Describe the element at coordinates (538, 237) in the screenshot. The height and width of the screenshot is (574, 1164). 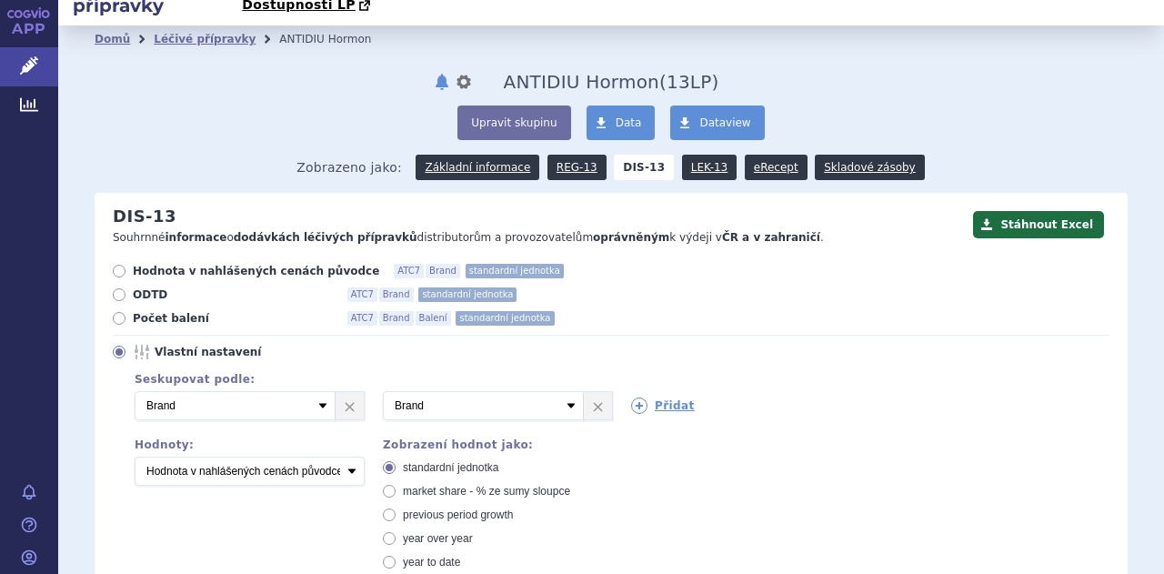
I see `p: Souhrnné o distributorům a provozovatelům k výdeji v .` at that location.